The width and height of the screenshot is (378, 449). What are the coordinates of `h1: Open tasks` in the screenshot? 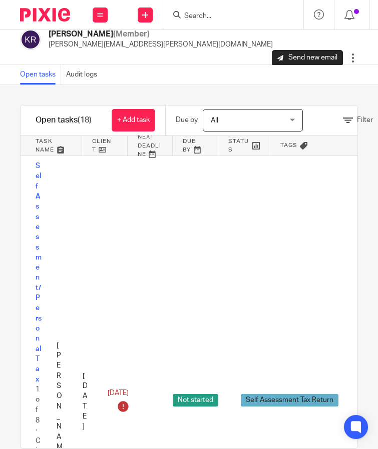 It's located at (64, 120).